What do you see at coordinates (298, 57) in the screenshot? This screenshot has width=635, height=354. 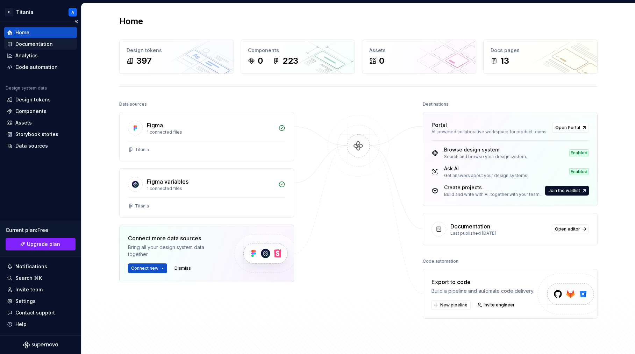 I see `a: Components0223` at bounding box center [298, 57].